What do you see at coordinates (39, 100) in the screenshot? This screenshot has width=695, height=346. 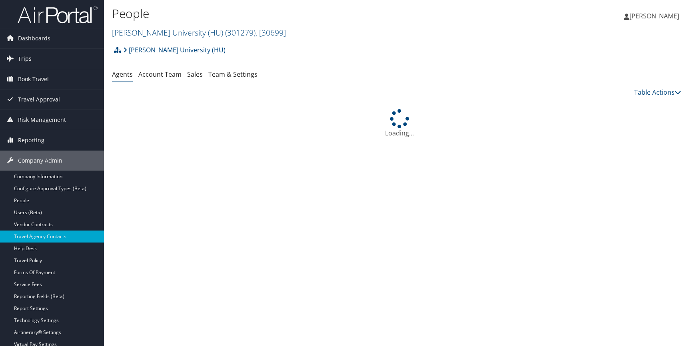 I see `span: Travel Approval` at bounding box center [39, 100].